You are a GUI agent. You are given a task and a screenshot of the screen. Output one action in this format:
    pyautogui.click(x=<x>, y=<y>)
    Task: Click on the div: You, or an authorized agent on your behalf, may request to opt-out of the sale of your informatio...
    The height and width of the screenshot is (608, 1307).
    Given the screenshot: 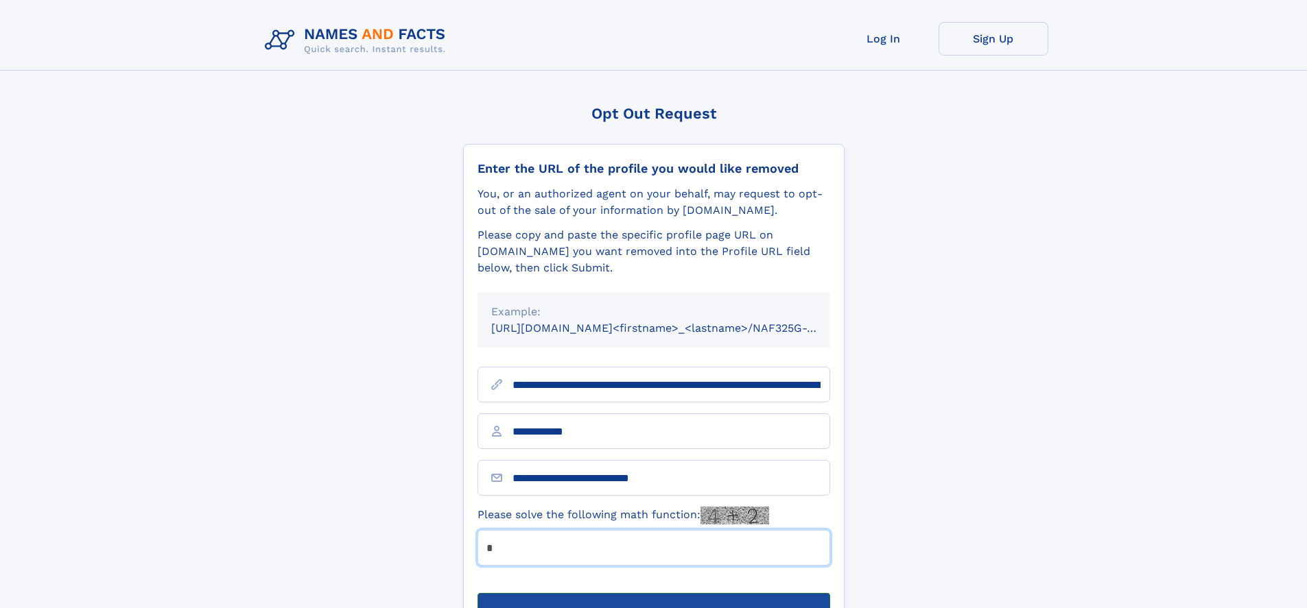 What is the action you would take?
    pyautogui.click(x=654, y=202)
    